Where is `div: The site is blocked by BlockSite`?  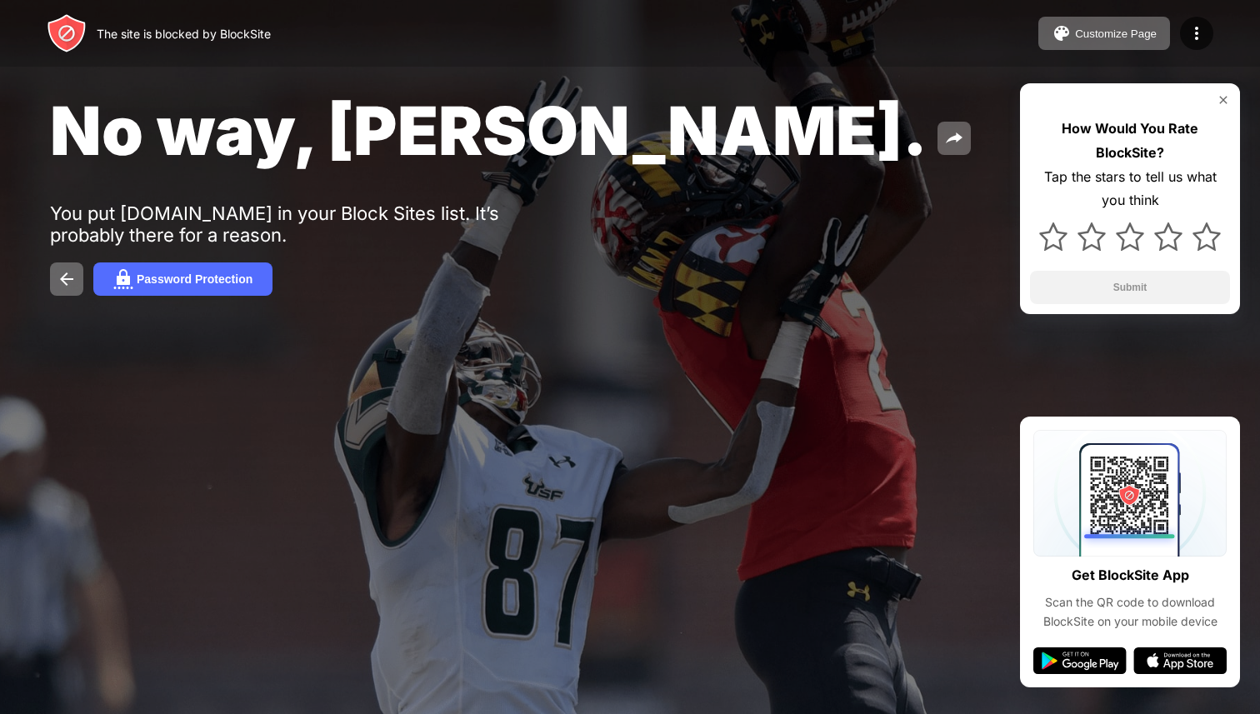
div: The site is blocked by BlockSite is located at coordinates (183, 33).